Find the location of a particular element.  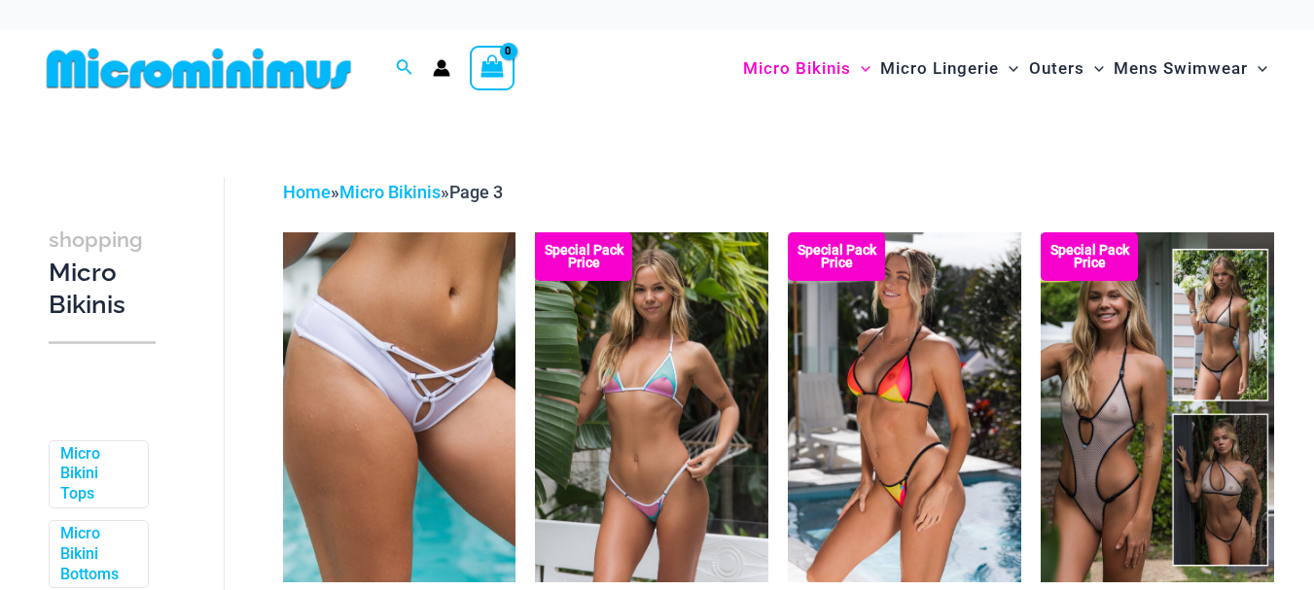

img: Shake Up Sunset 3145 Top 4145 Bottom 04 is located at coordinates (905, 408).